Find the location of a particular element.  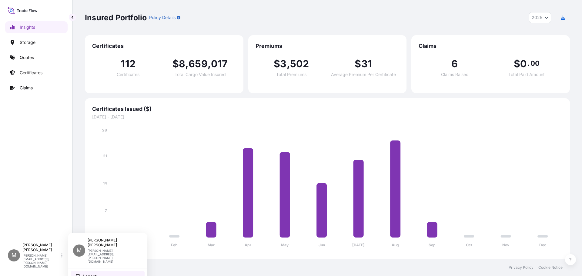

p: Insights is located at coordinates (27, 27).